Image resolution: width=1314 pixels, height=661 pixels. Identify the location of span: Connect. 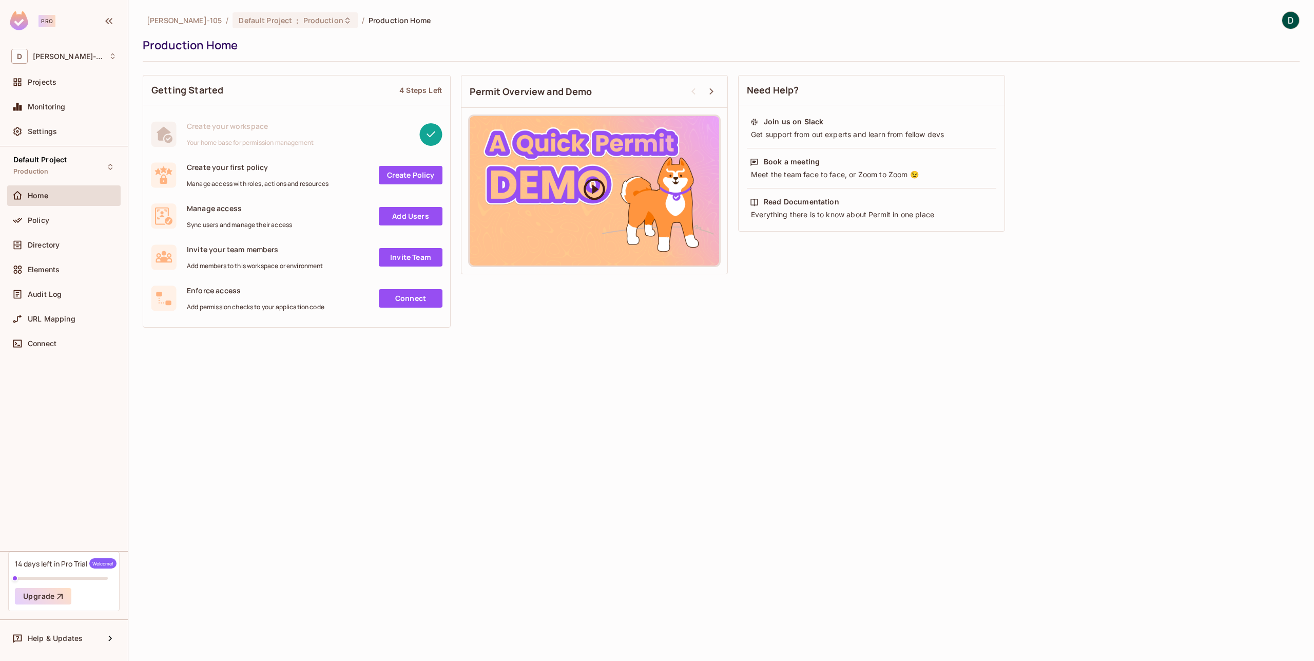
(42, 343).